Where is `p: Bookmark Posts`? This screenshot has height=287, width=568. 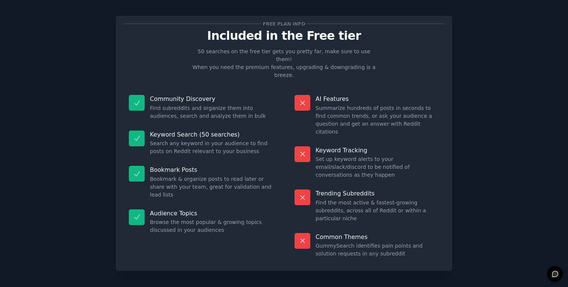
p: Bookmark Posts is located at coordinates (212, 170).